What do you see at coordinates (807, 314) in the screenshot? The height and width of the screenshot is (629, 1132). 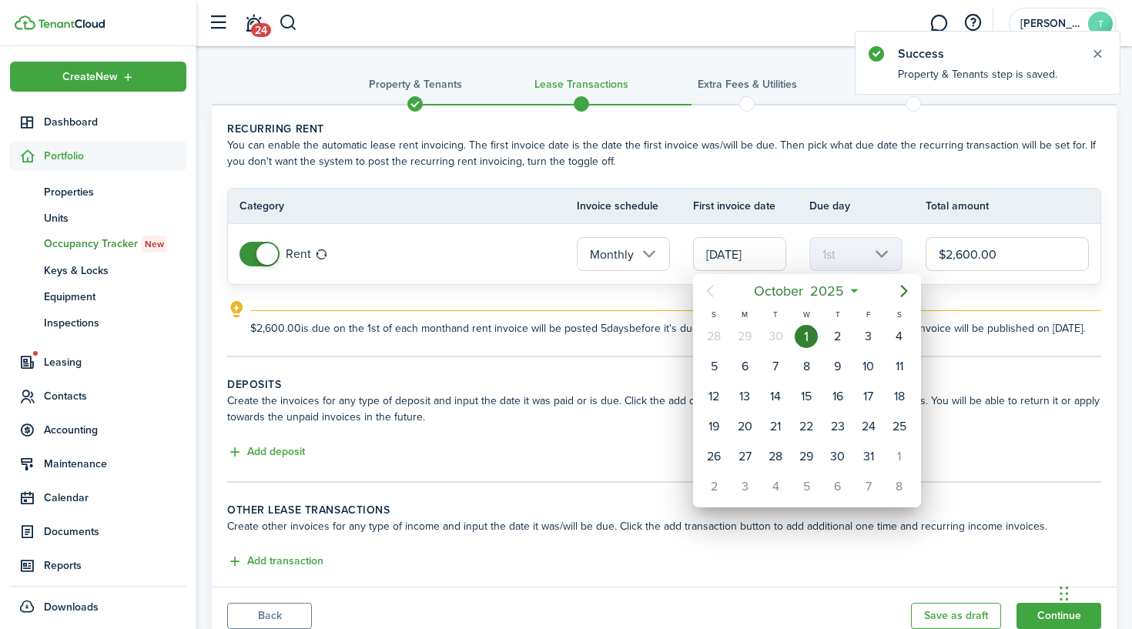 I see `div: W` at bounding box center [807, 314].